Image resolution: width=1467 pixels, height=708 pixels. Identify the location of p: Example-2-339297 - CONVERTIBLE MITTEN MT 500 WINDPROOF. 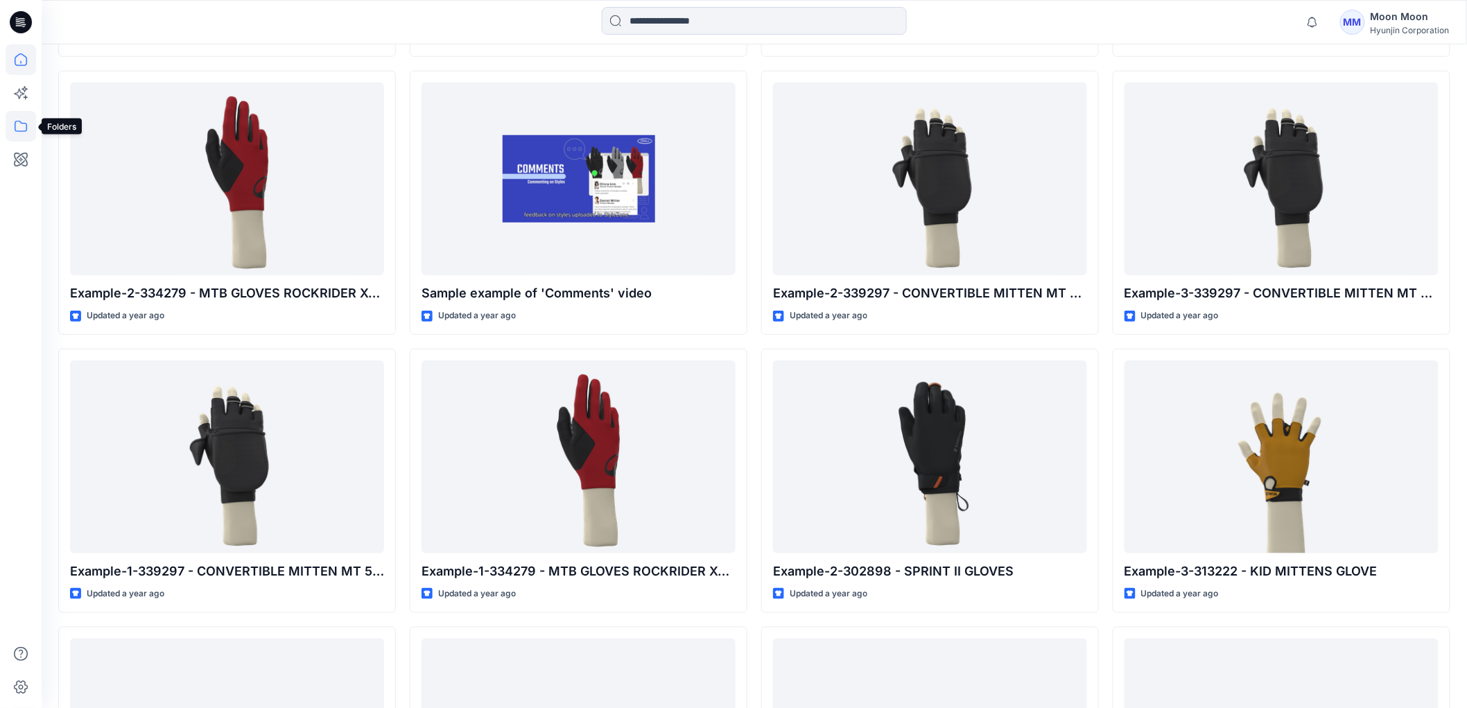
(930, 293).